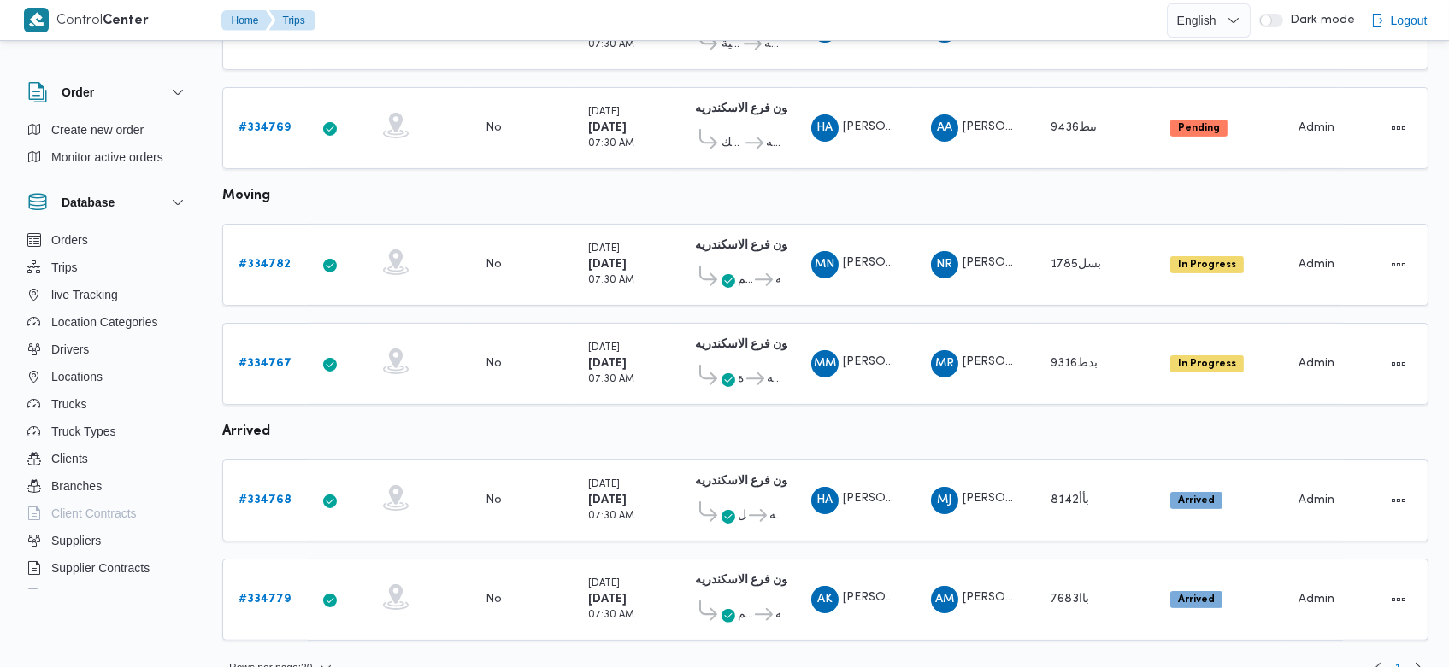 The image size is (1449, 667). Describe the element at coordinates (825, 600) in the screenshot. I see `div: Abadalhadi Khamais Naiam Abadalhadi` at that location.